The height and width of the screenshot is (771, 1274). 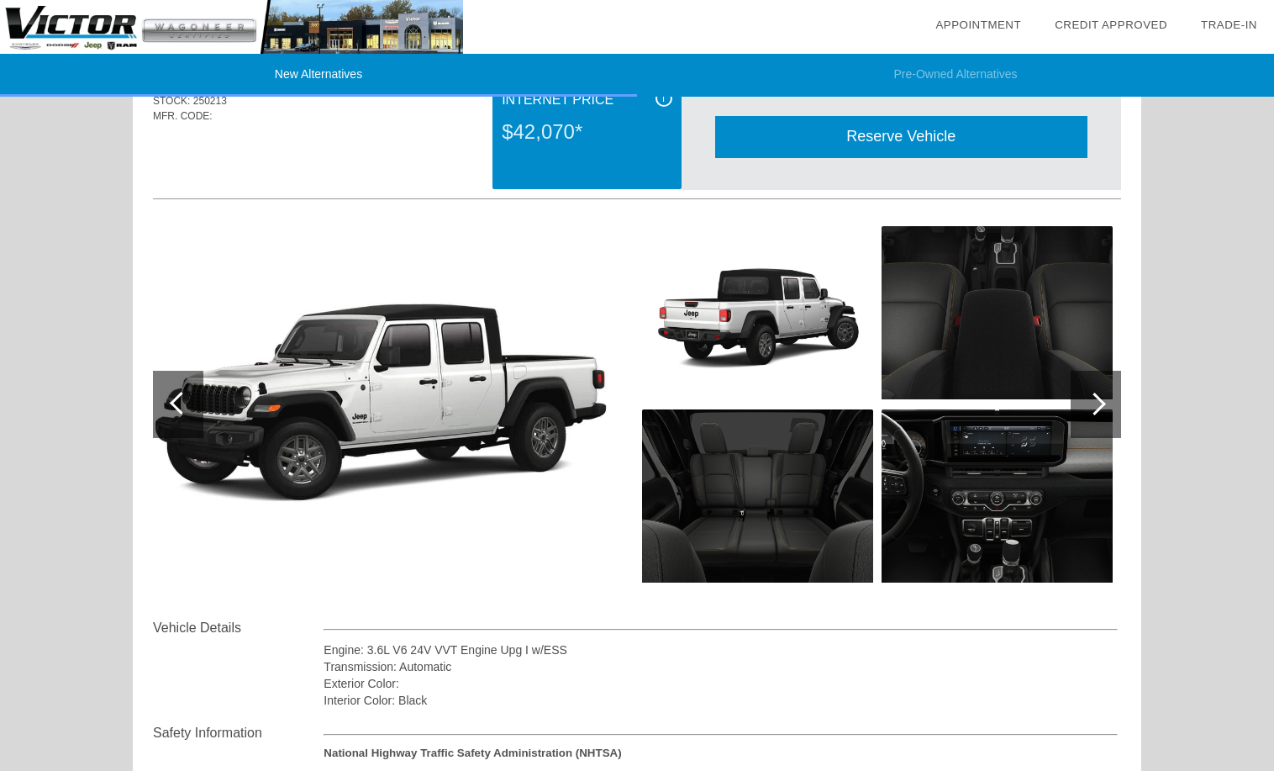 What do you see at coordinates (238, 628) in the screenshot?
I see `div: Vehicle Details` at bounding box center [238, 628].